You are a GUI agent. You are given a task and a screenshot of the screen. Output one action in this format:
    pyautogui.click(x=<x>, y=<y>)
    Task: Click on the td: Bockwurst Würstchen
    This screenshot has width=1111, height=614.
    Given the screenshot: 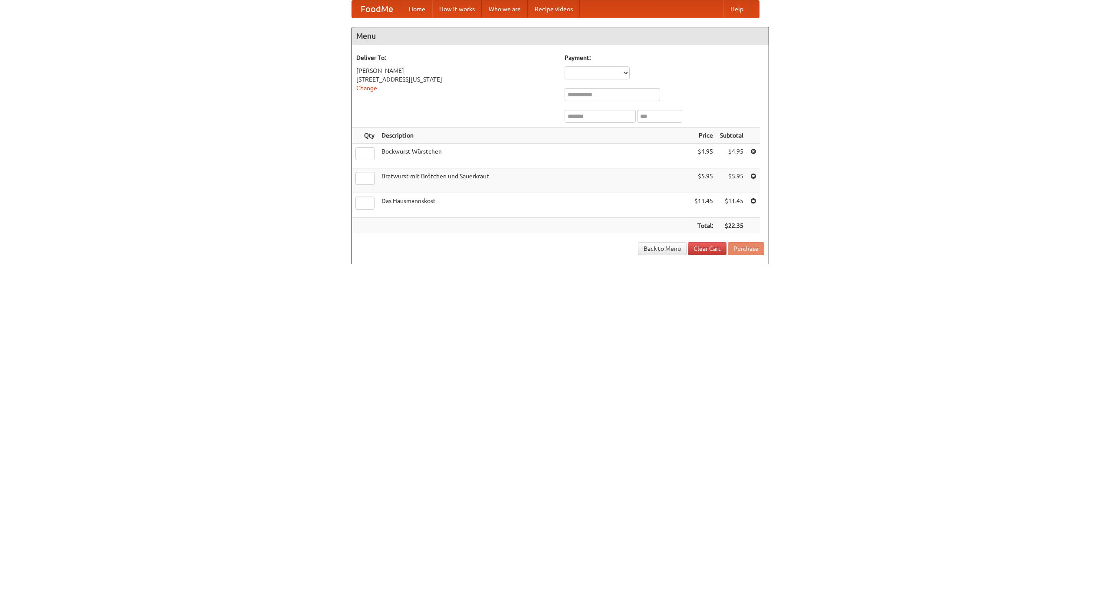 What is the action you would take?
    pyautogui.click(x=534, y=156)
    